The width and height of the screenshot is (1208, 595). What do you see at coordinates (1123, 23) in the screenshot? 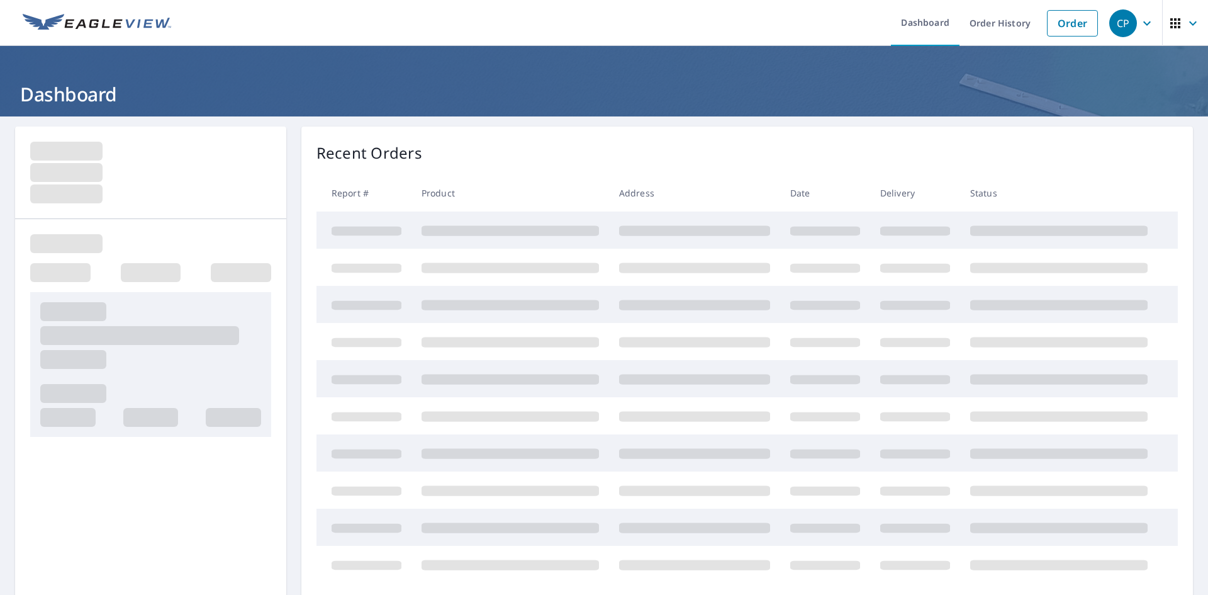
I see `div: CP` at bounding box center [1123, 23].